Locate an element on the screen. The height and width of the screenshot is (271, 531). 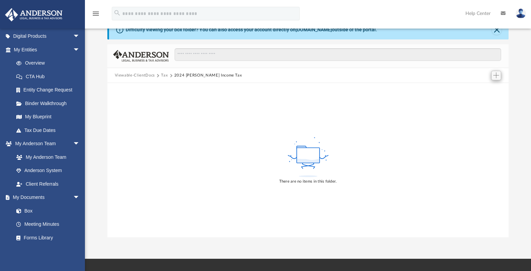
a: My Entitiesarrow_drop_down is located at coordinates (47, 50).